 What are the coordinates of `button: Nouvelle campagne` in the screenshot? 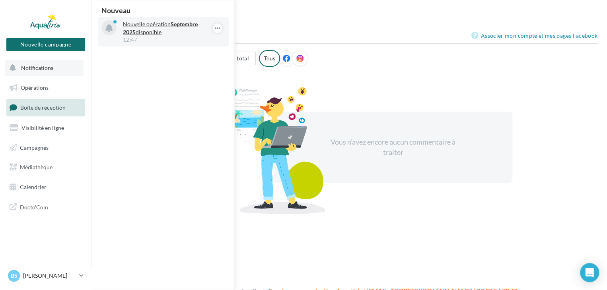 It's located at (46, 45).